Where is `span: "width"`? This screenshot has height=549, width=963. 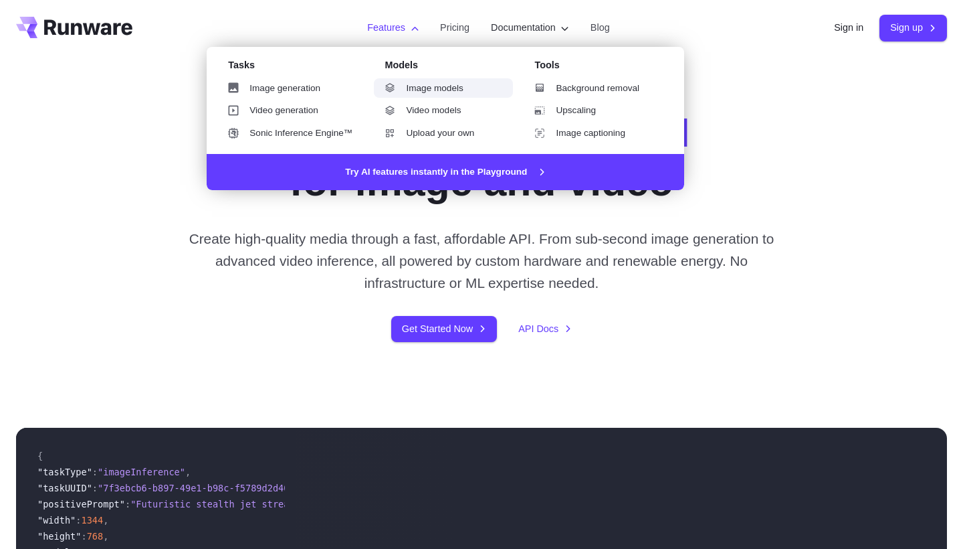
span: "width" is located at coordinates (56, 520).